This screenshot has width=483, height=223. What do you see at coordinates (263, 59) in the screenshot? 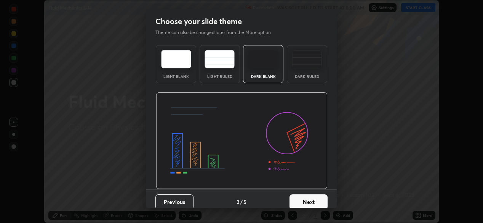
I see `img: darkTheme.f0cc69e5.svg` at bounding box center [263, 59].